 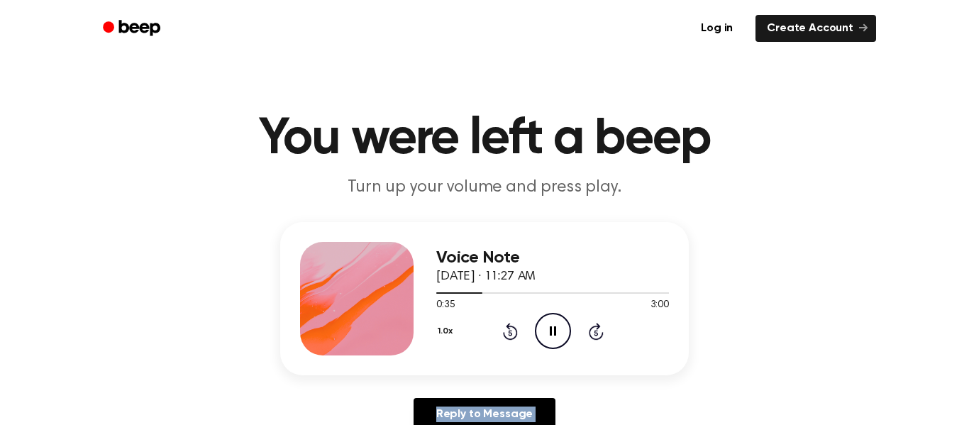 I want to click on h1: You were left a beep, so click(x=485, y=139).